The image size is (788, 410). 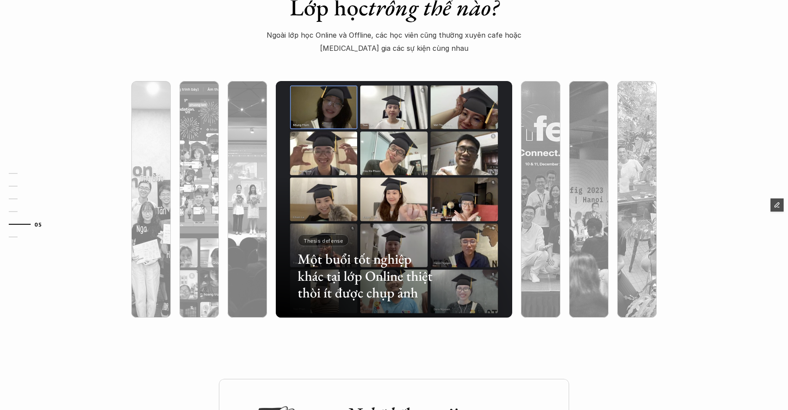 What do you see at coordinates (29, 224) in the screenshot?
I see `a: 05` at bounding box center [29, 224].